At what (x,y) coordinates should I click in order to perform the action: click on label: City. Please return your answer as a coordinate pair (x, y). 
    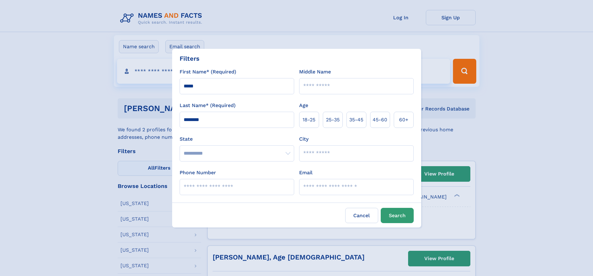
    Looking at the image, I should click on (304, 139).